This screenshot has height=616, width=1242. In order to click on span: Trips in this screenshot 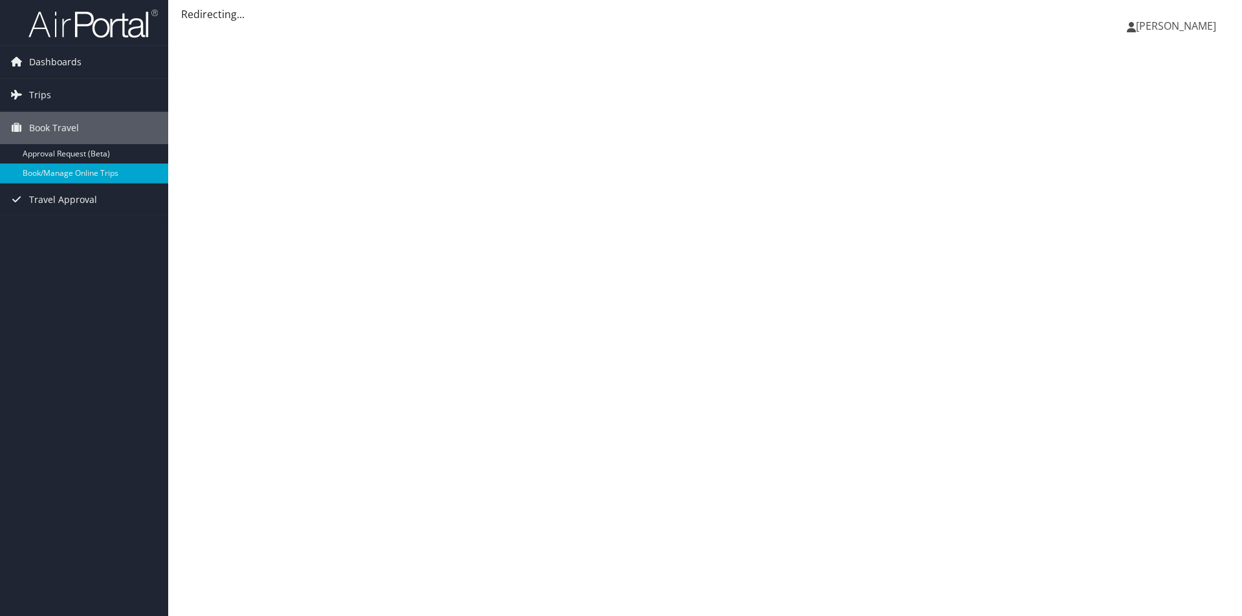, I will do `click(40, 95)`.